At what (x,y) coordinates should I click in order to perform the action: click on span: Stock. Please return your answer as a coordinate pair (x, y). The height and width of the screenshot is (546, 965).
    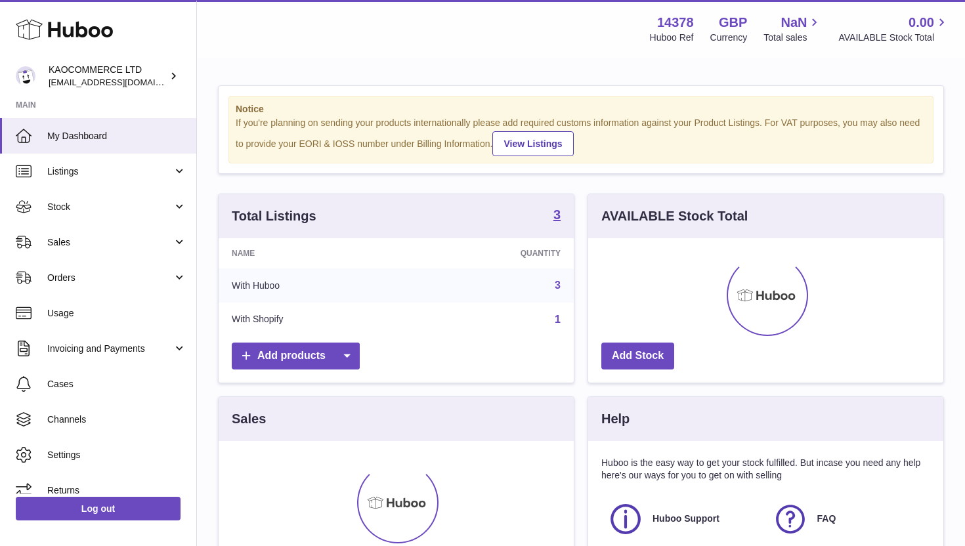
    Looking at the image, I should click on (110, 207).